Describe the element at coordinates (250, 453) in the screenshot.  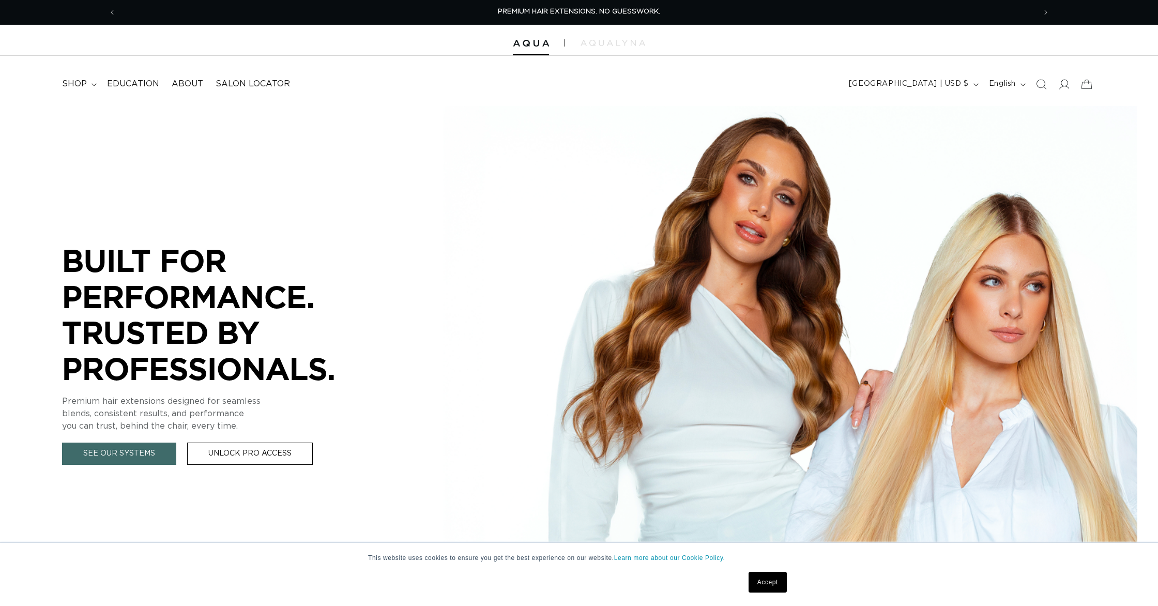
I see `a: Unlock Pro Access` at that location.